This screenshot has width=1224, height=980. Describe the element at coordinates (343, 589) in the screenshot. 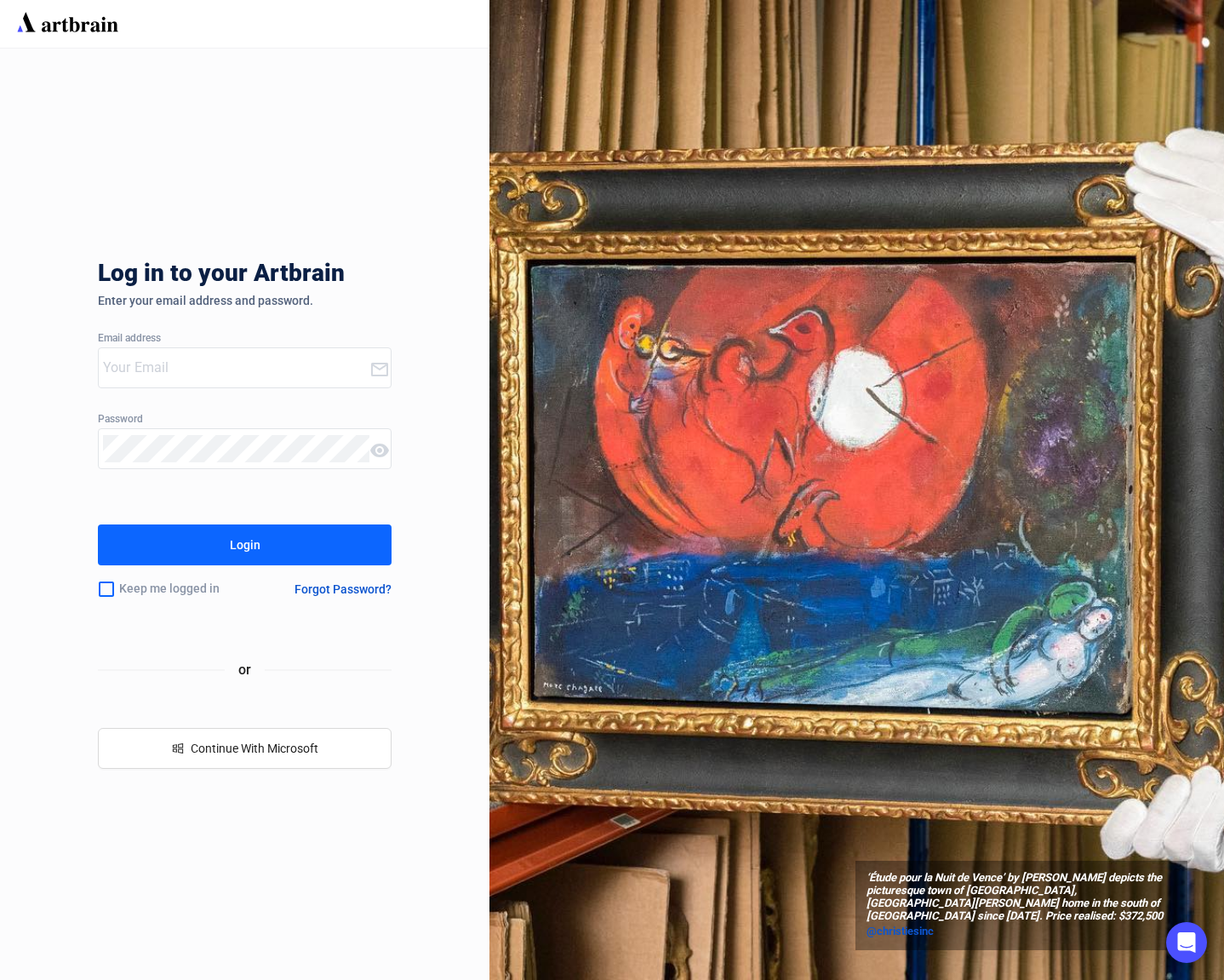

I see `div: Forgot Password?` at that location.